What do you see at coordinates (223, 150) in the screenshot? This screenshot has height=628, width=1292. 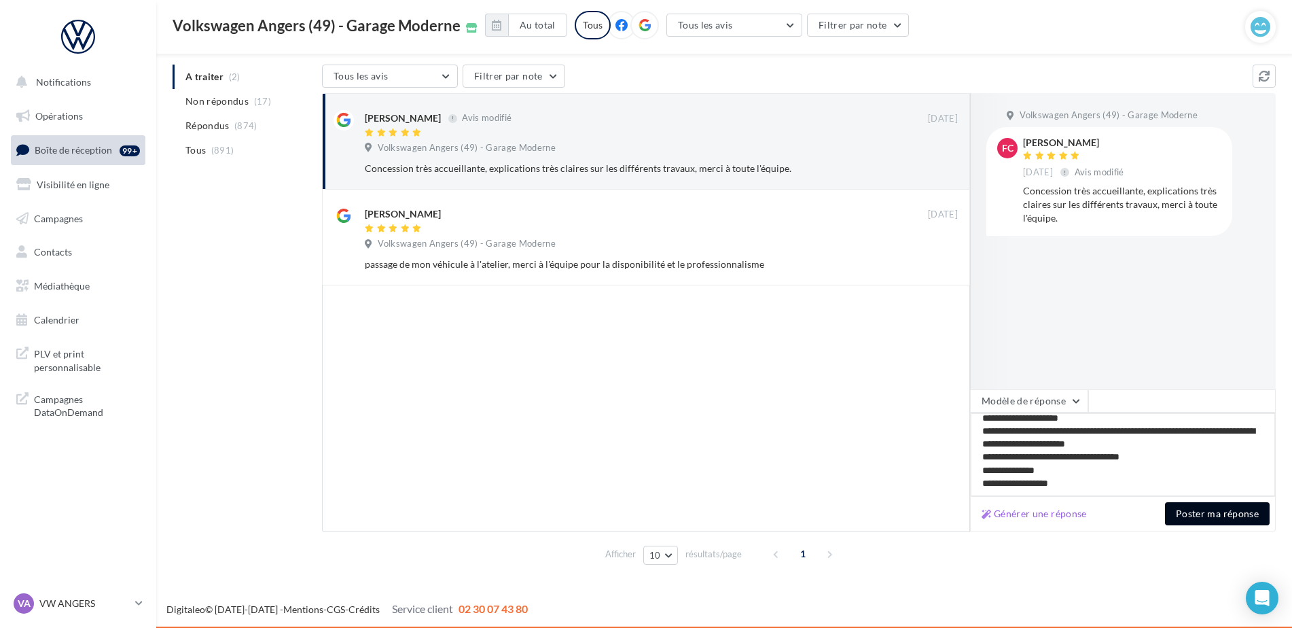 I see `span: (891)` at bounding box center [223, 150].